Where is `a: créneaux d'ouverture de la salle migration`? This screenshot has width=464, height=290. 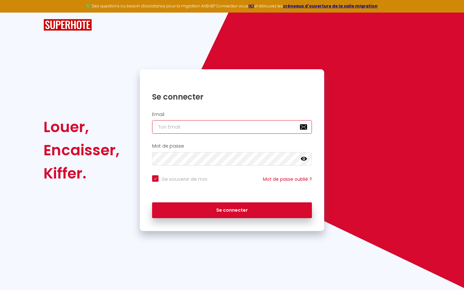
a: créneaux d'ouverture de la salle migration is located at coordinates (330, 6).